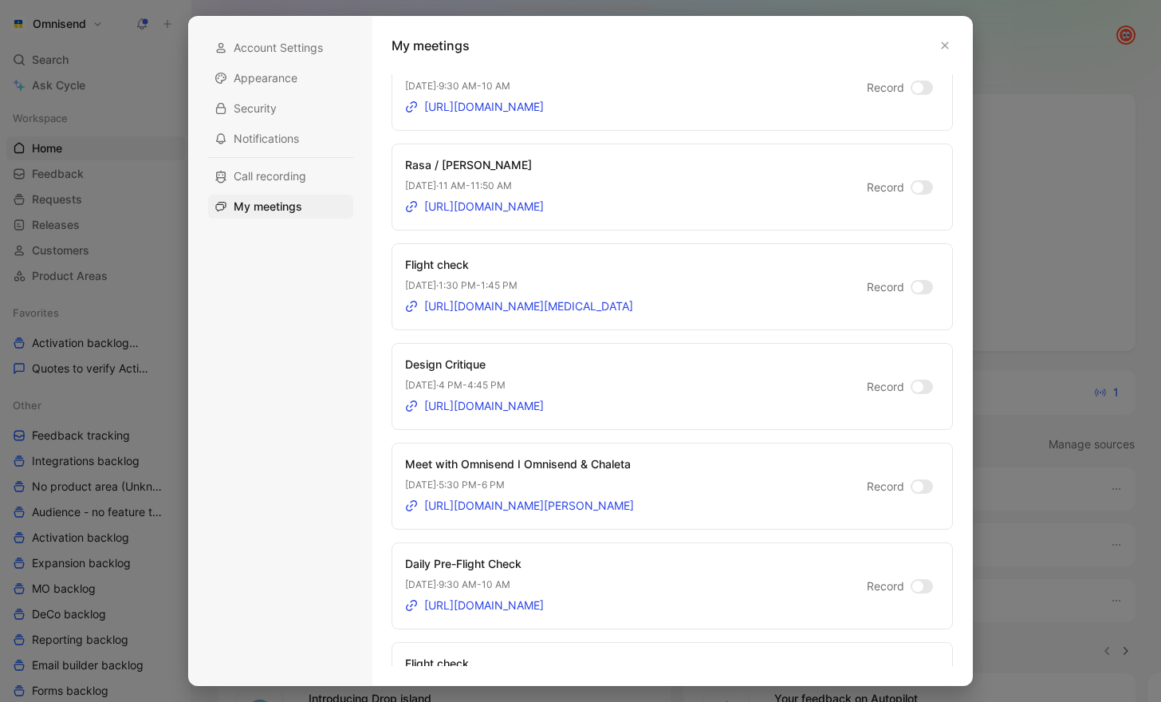 The height and width of the screenshot is (702, 1161). I want to click on div: Appearance, so click(281, 78).